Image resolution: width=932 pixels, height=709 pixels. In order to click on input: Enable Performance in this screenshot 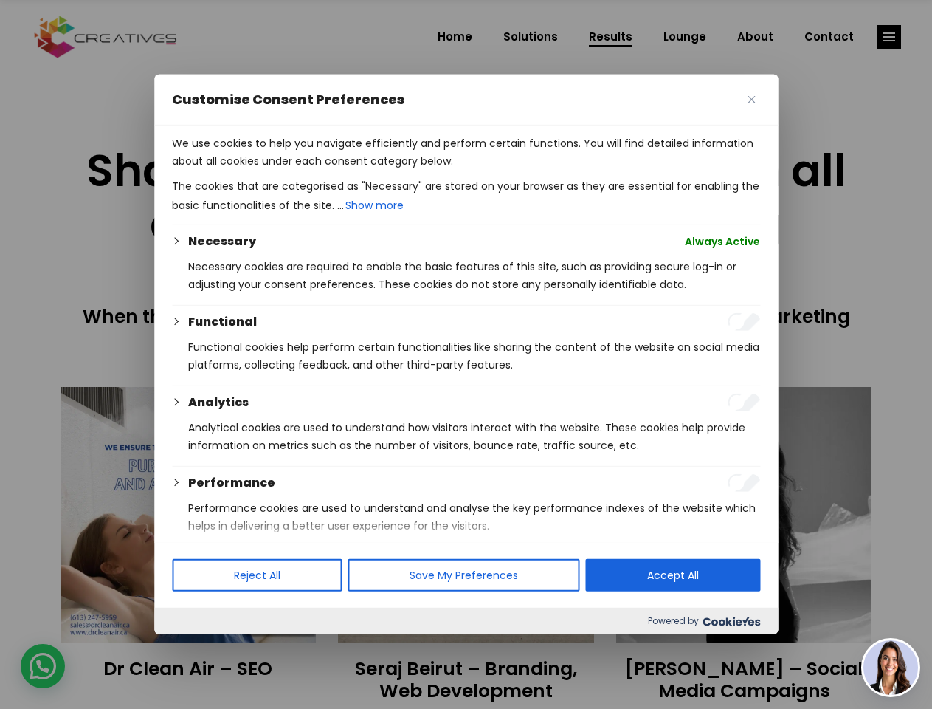, I will do `click(744, 483)`.